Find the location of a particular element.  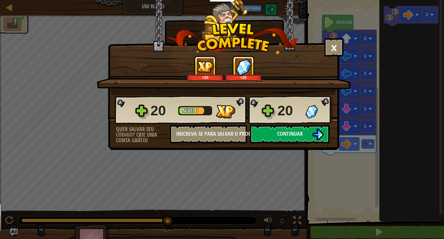

button: Continuar is located at coordinates (290, 134).